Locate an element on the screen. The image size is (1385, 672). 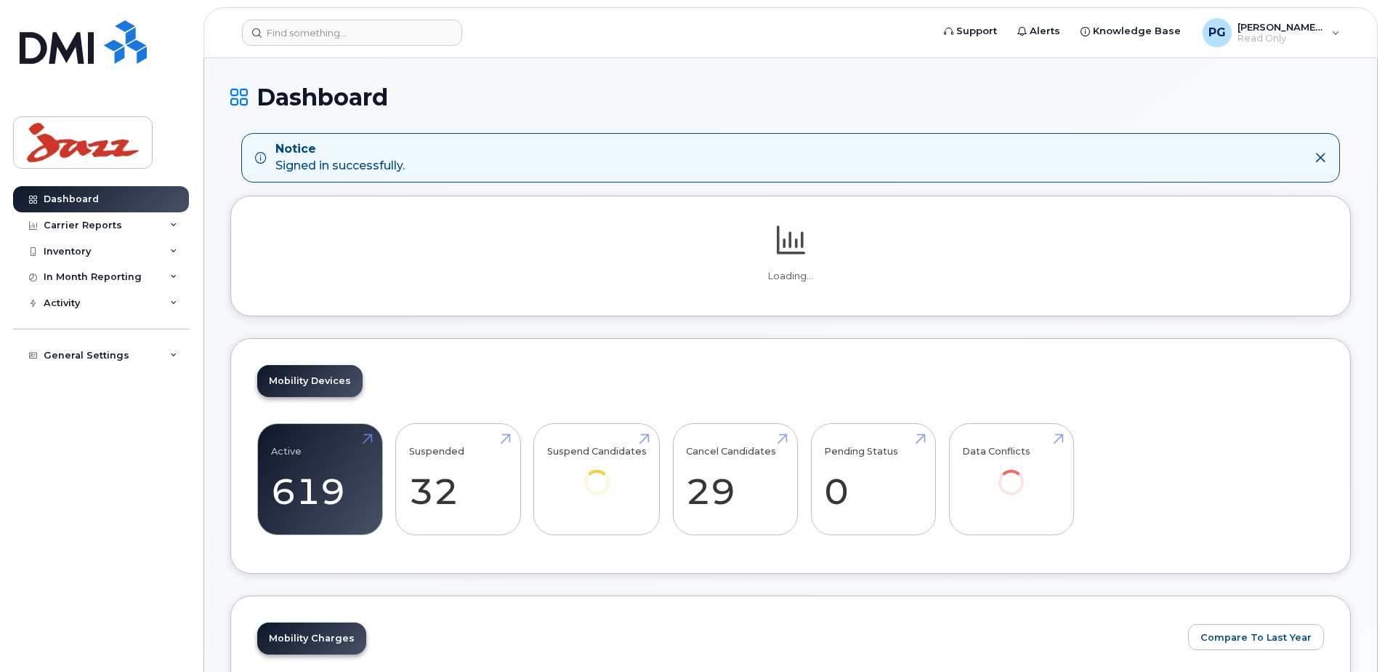
h1: Dashboard is located at coordinates (791, 97).